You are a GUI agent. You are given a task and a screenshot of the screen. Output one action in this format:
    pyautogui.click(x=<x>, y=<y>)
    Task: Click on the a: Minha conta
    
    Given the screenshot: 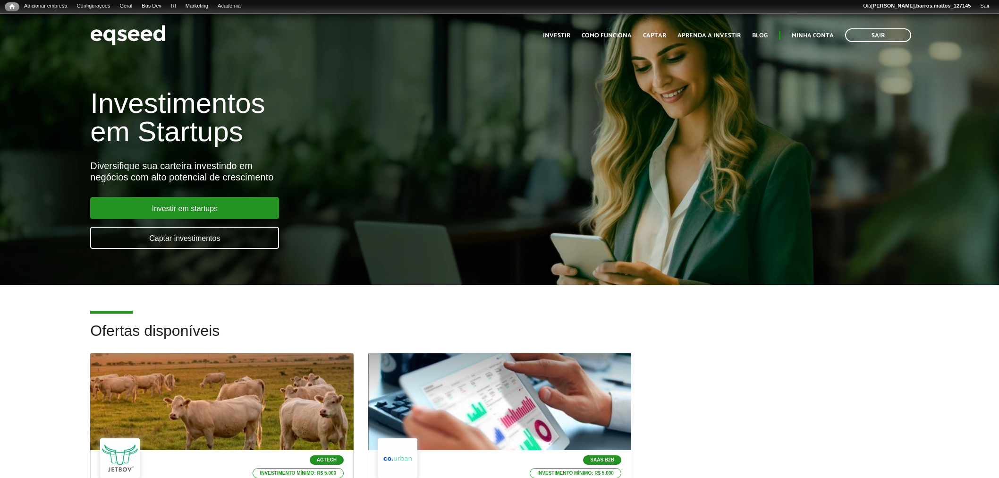 What is the action you would take?
    pyautogui.click(x=812, y=35)
    